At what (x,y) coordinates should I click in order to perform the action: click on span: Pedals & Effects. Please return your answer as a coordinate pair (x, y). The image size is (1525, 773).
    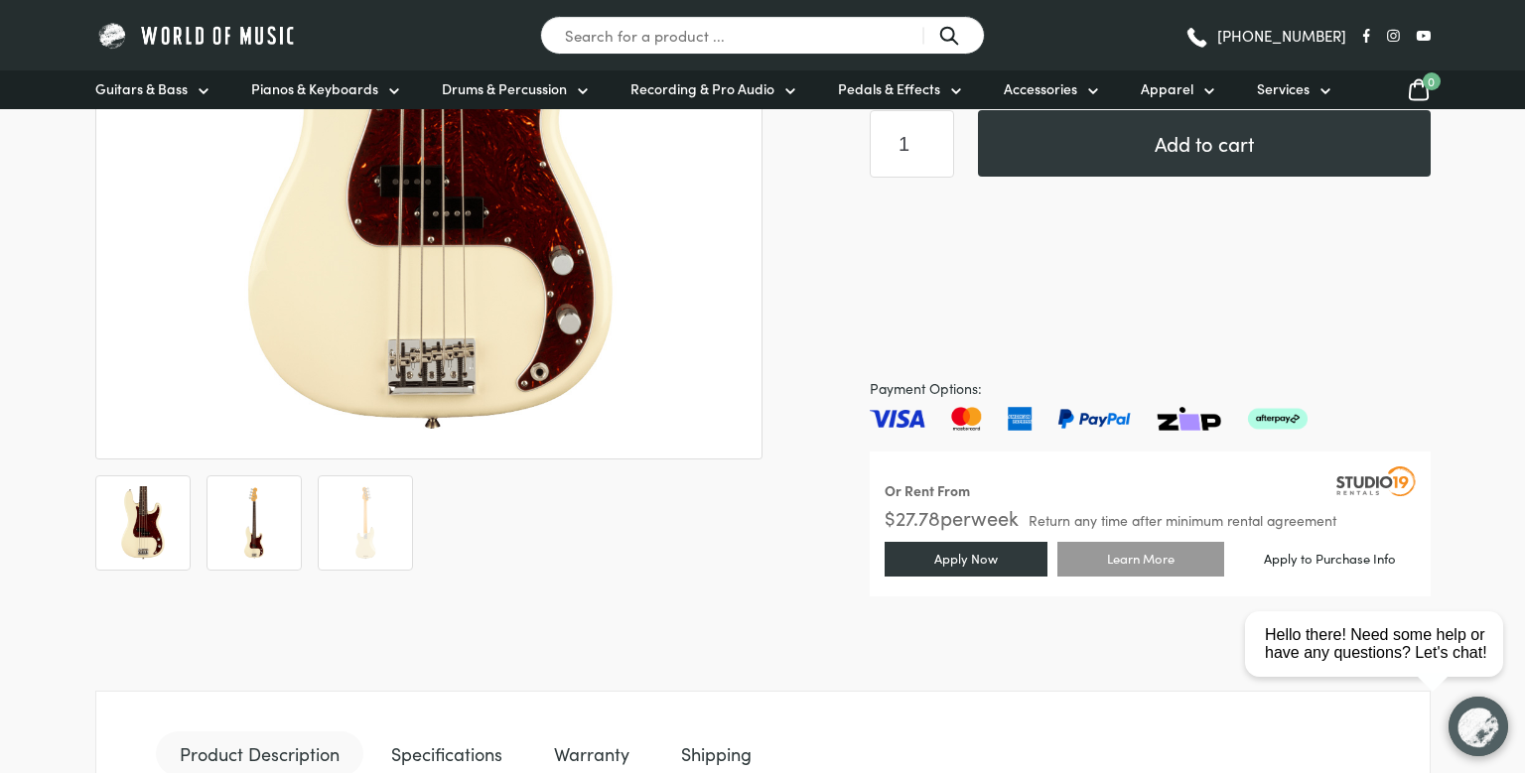
    Looking at the image, I should click on (889, 88).